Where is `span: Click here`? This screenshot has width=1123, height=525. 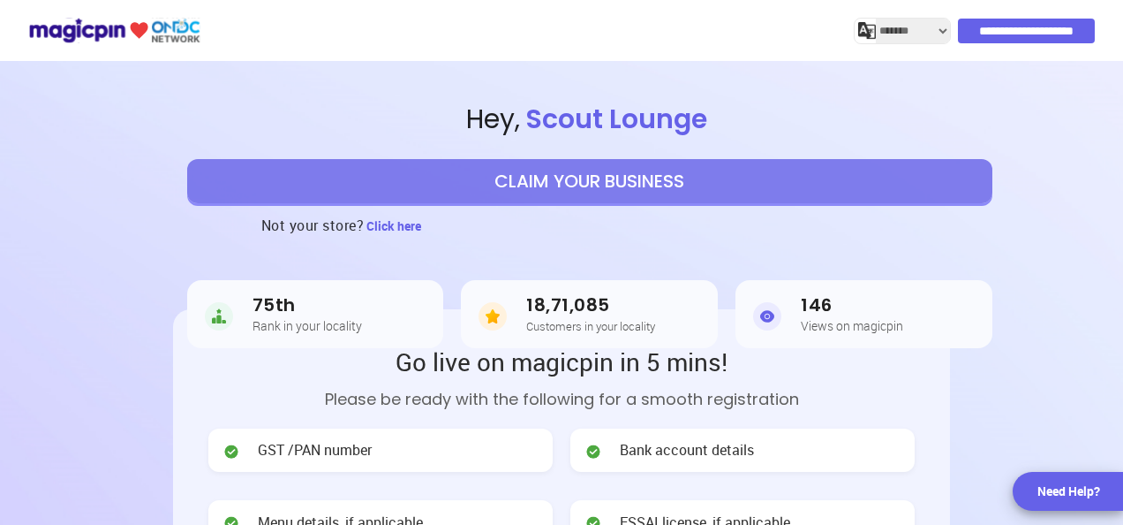
span: Click here is located at coordinates (394, 225).